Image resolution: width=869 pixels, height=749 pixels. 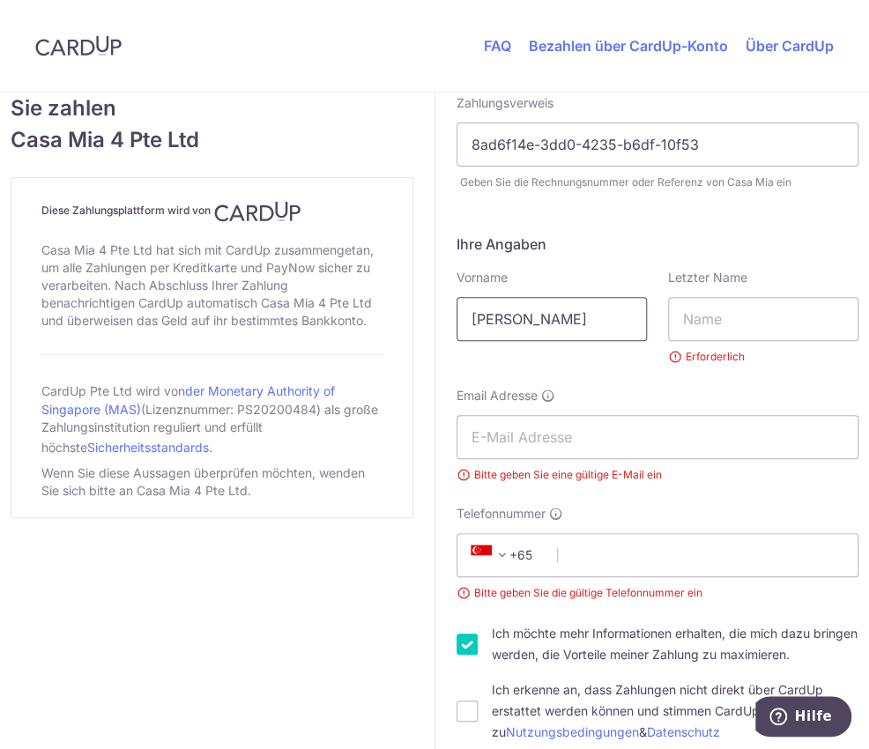 What do you see at coordinates (764, 319) in the screenshot?
I see `input: Name` at bounding box center [764, 319].